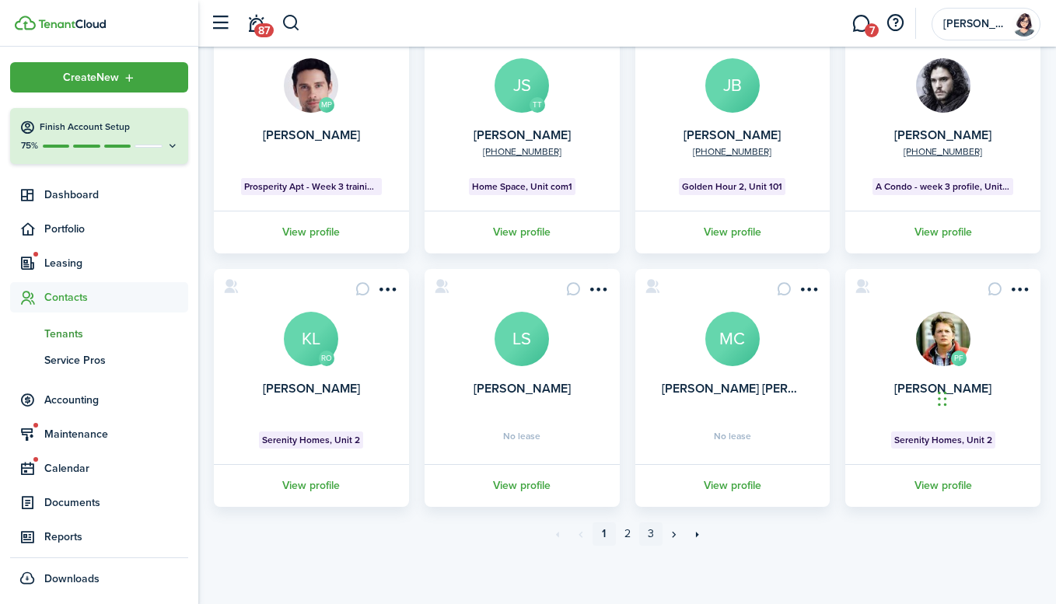 The image size is (1056, 604). What do you see at coordinates (116, 536) in the screenshot?
I see `span: Reports` at bounding box center [116, 536].